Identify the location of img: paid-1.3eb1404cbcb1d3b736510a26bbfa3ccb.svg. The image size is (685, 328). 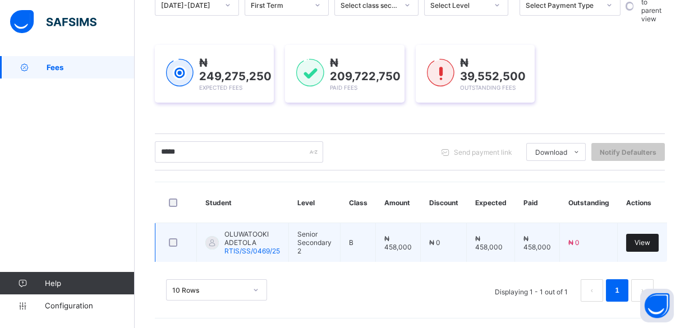
(310, 73).